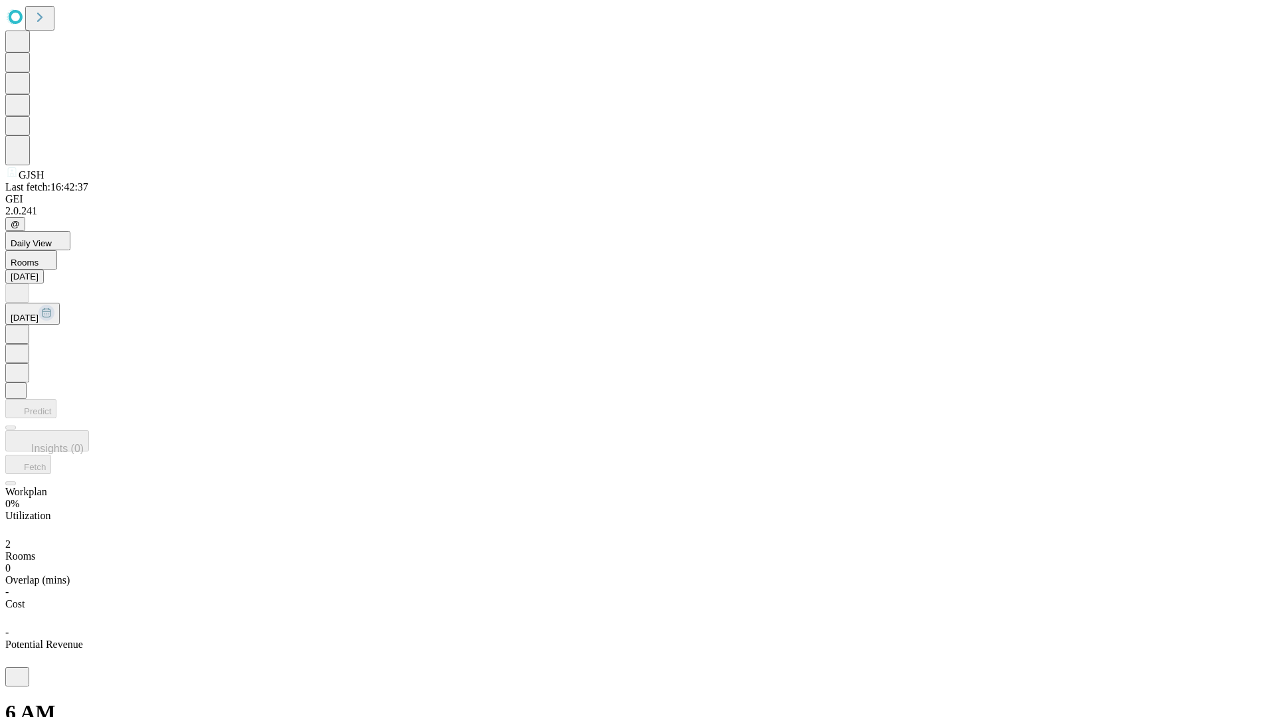  What do you see at coordinates (37, 580) in the screenshot?
I see `span: Overlap (mins)` at bounding box center [37, 580].